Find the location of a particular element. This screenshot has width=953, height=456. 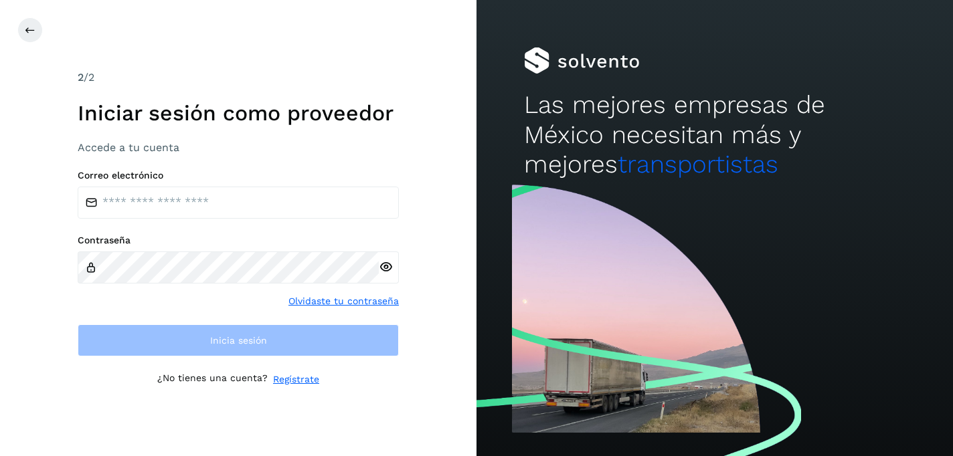

span: transportistas is located at coordinates (698, 164).